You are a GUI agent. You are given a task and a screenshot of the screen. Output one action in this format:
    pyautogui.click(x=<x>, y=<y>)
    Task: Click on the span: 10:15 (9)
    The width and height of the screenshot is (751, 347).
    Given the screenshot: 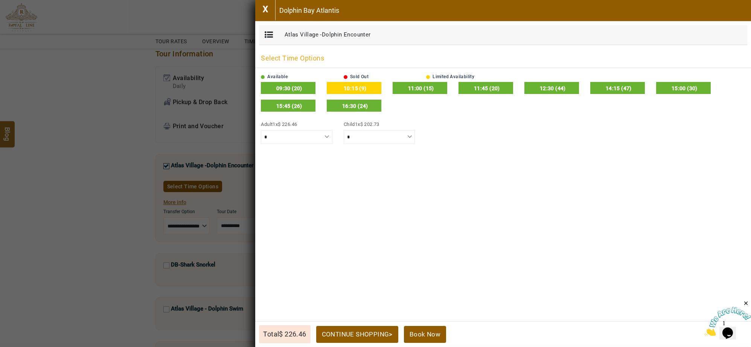 What is the action you would take?
    pyautogui.click(x=355, y=88)
    